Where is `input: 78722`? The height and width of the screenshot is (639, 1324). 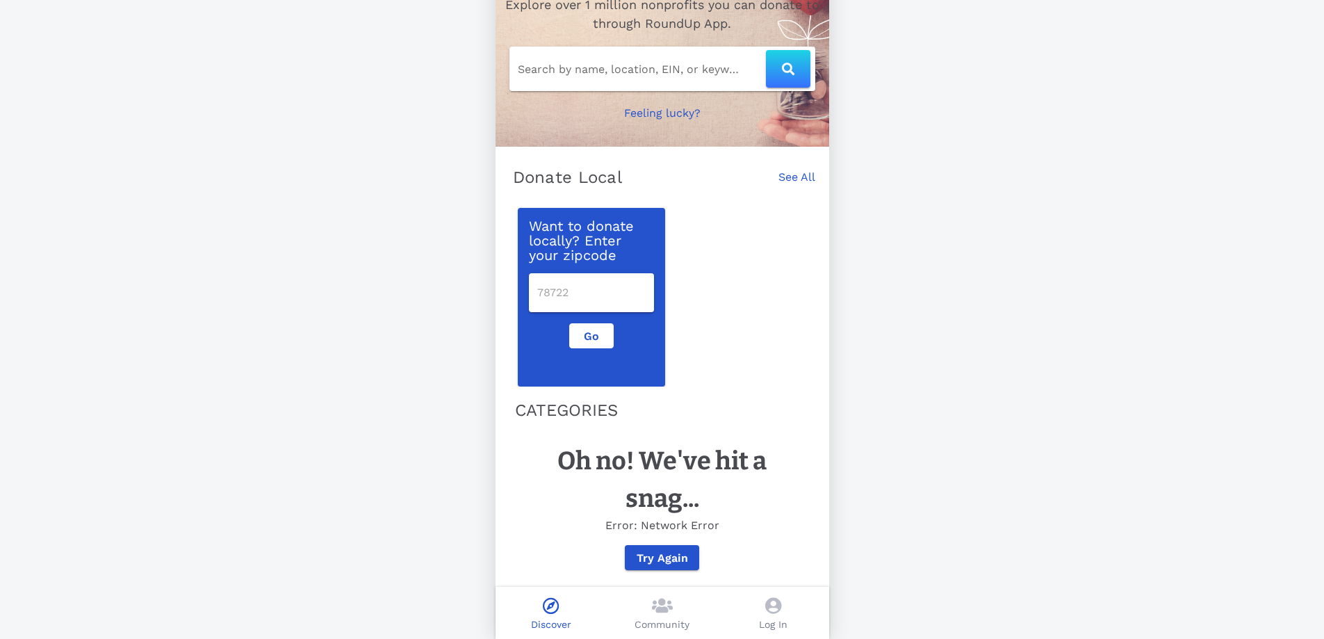 input: 78722 is located at coordinates (591, 293).